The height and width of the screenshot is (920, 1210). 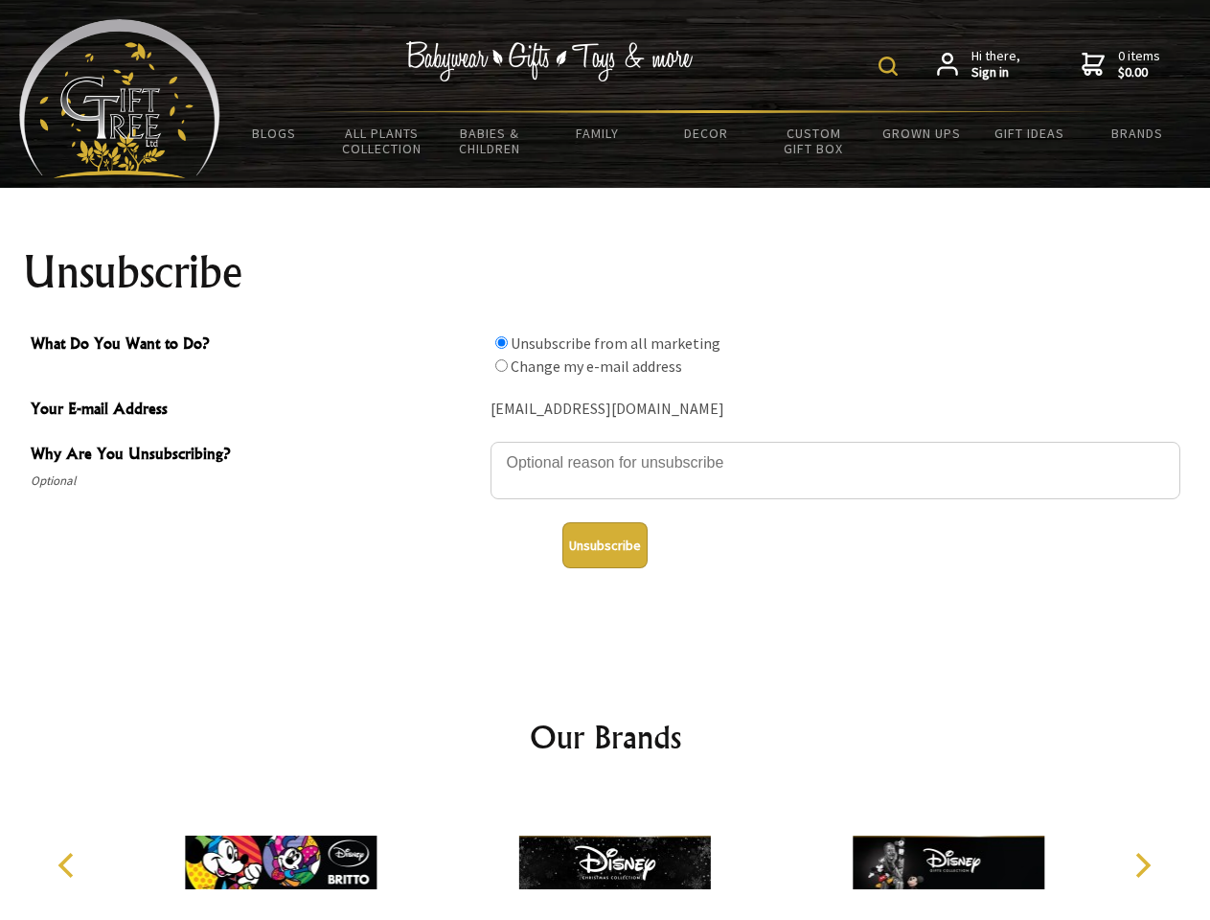 What do you see at coordinates (596, 366) in the screenshot?
I see `label: Change my e-mail address` at bounding box center [596, 366].